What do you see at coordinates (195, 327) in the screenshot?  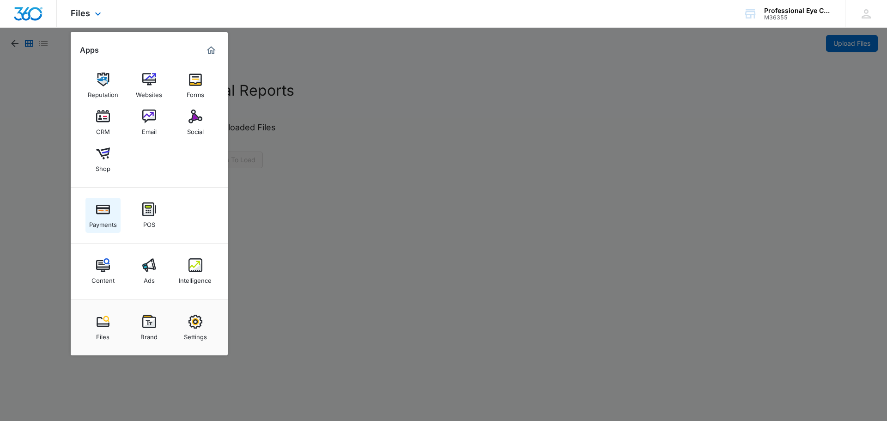 I see `a: Settings` at bounding box center [195, 327].